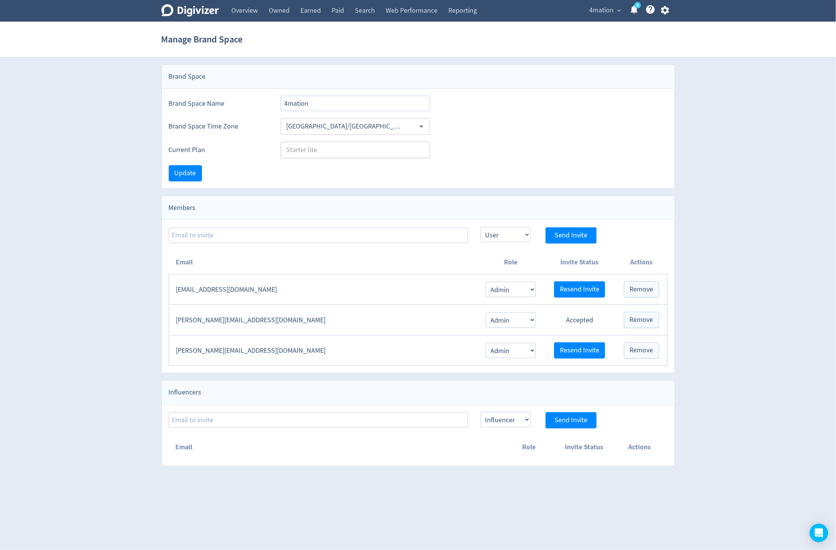  Describe the element at coordinates (418, 77) in the screenshot. I see `div: Brand Space` at that location.